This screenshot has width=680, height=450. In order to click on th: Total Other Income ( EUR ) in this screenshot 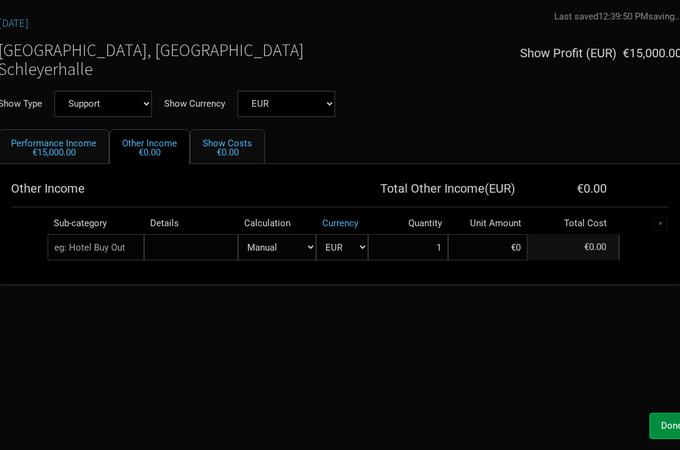, I will do `click(447, 189)`.